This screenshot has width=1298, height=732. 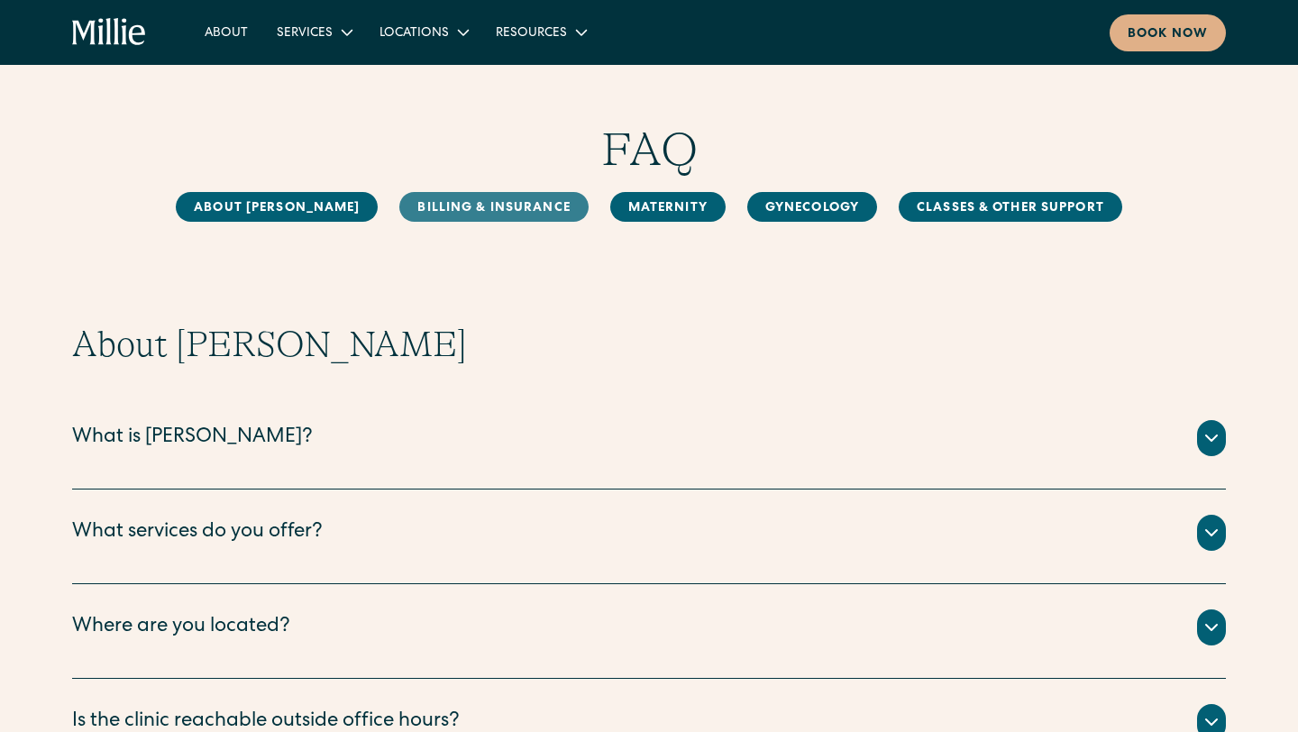 What do you see at coordinates (226, 32) in the screenshot?
I see `a: About` at bounding box center [226, 32].